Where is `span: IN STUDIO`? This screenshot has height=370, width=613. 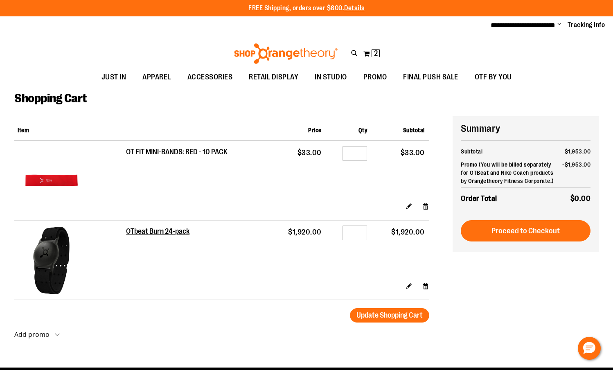 span: IN STUDIO is located at coordinates (331, 77).